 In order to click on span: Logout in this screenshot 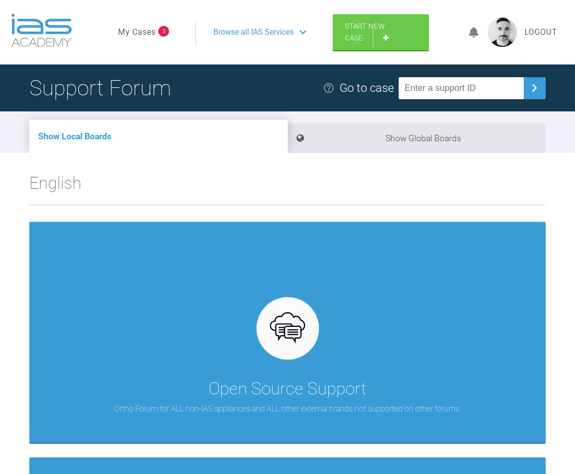, I will do `click(541, 32)`.